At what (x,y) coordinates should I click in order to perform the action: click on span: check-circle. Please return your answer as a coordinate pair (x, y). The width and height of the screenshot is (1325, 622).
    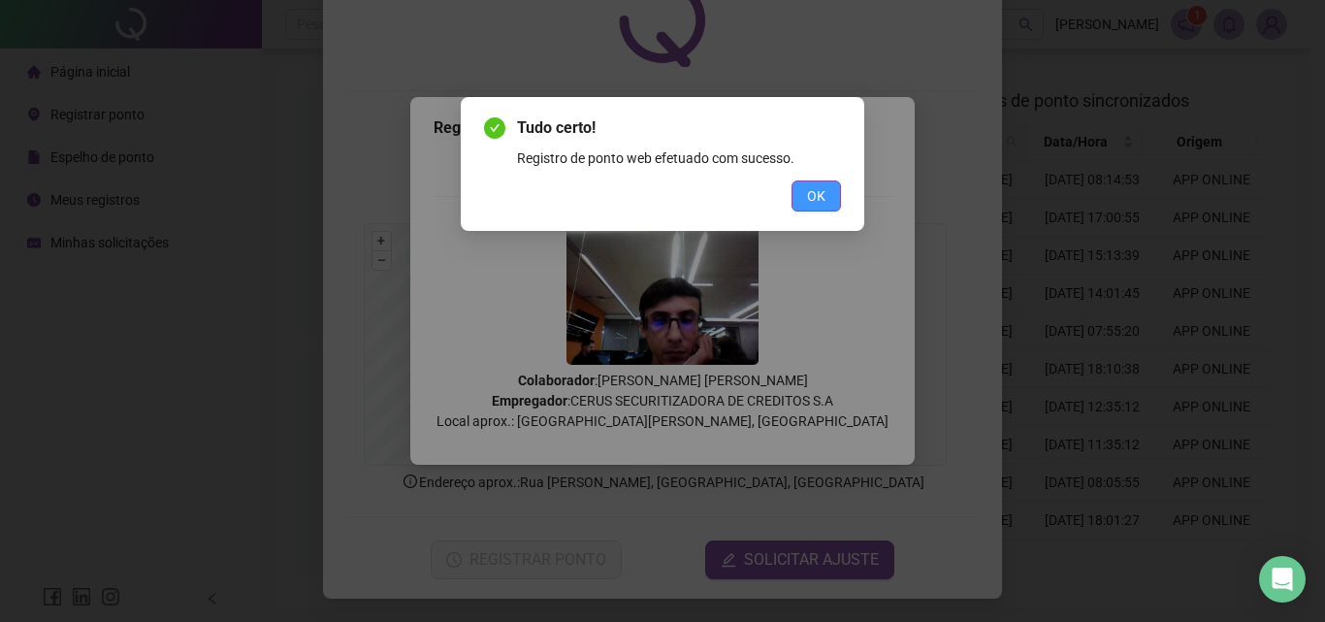
    Looking at the image, I should click on (495, 128).